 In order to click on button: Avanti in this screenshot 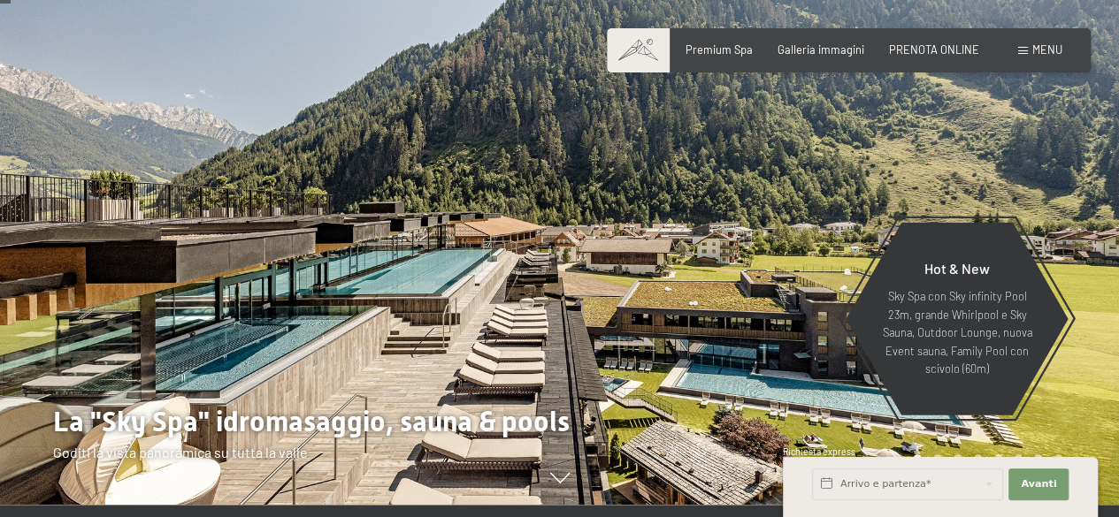, I will do `click(1038, 485)`.